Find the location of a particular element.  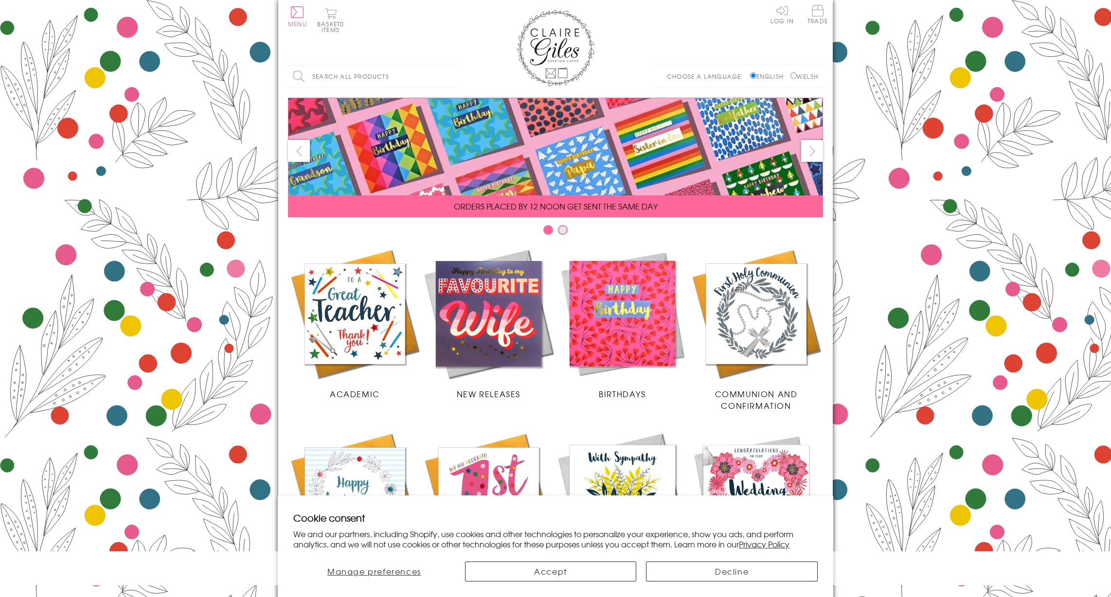

input: Welsh is located at coordinates (793, 75).